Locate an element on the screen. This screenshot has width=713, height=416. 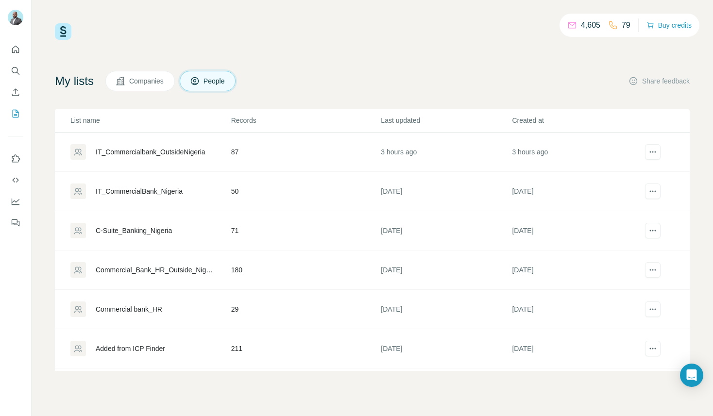
button: Use Surfe API is located at coordinates (16, 180).